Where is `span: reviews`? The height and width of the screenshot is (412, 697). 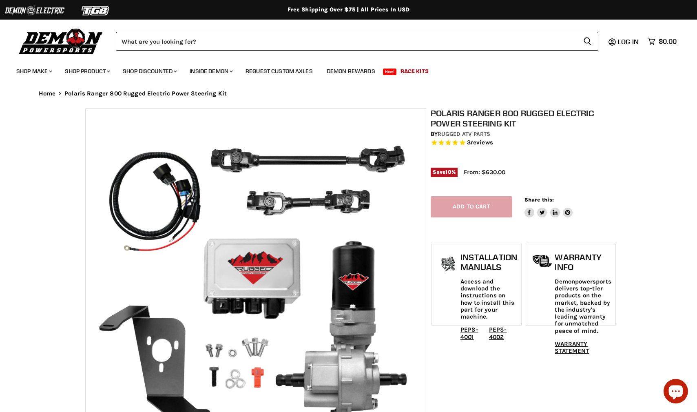
span: reviews is located at coordinates (482, 143).